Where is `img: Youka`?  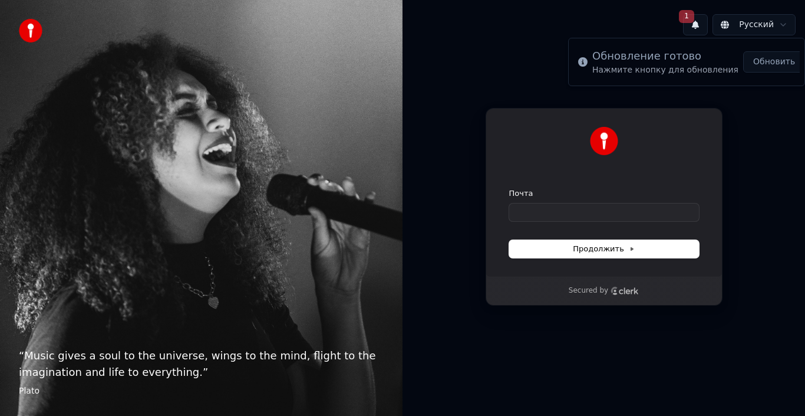
img: Youka is located at coordinates (604, 141).